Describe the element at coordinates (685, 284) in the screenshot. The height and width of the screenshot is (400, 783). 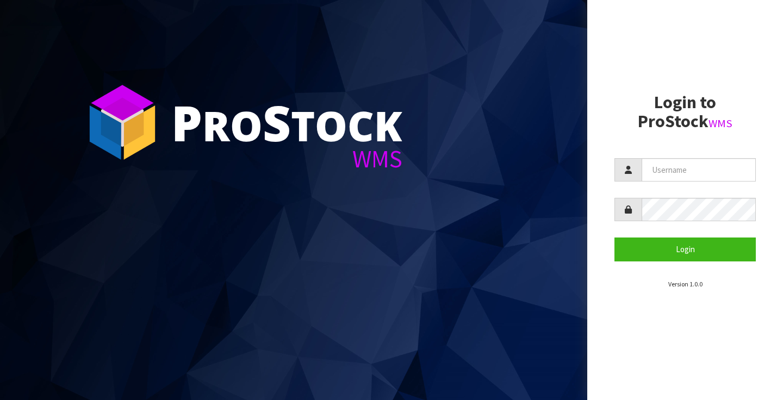
I see `small: Version 1.0.0` at that location.